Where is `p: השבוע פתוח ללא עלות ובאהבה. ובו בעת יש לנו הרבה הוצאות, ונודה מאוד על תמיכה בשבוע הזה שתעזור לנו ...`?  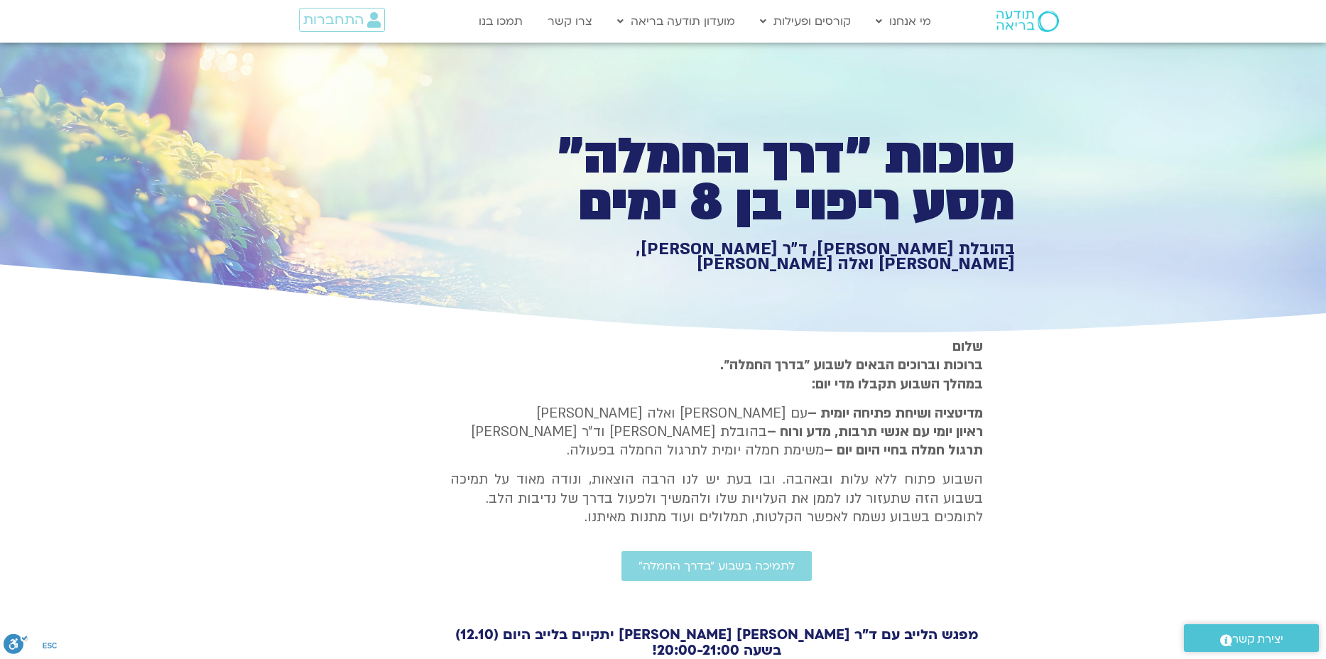 p: השבוע פתוח ללא עלות ובאהבה. ובו בעת יש לנו הרבה הוצאות, ונודה מאוד על תמיכה בשבוע הזה שתעזור לנו ... is located at coordinates (717, 498).